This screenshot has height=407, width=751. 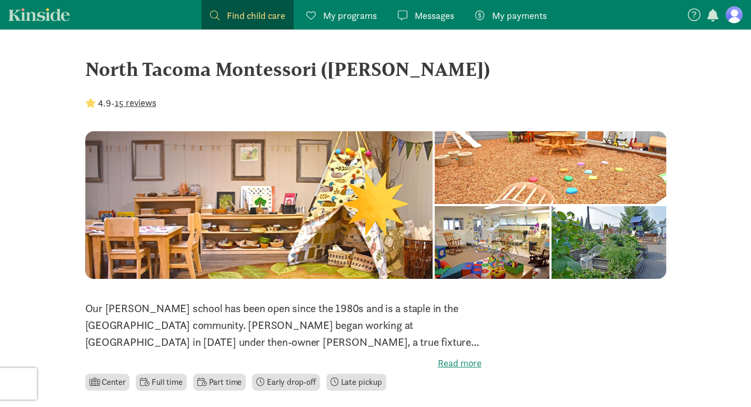 I want to click on span: My payments, so click(x=520, y=15).